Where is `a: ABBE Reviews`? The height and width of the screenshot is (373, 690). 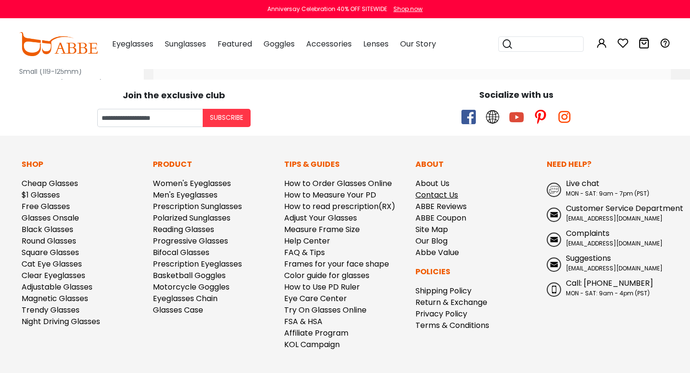
a: ABBE Reviews is located at coordinates (441, 206).